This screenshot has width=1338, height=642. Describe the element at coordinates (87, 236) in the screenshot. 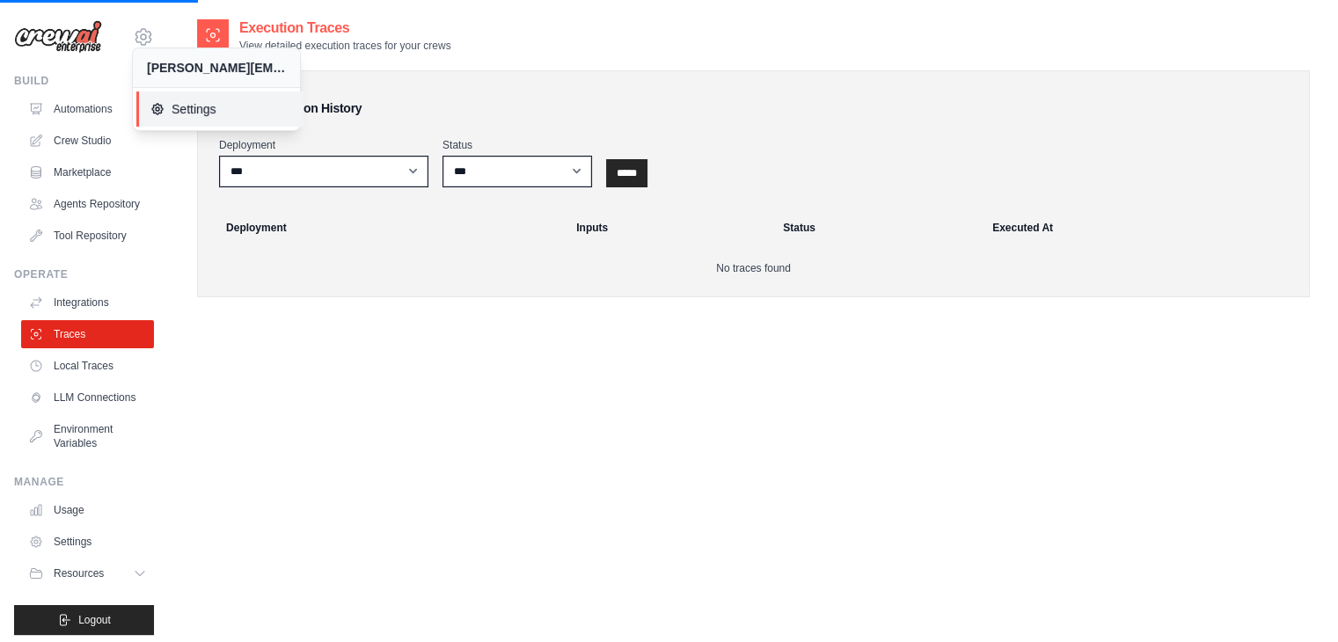

I see `a: Tool Repository` at that location.